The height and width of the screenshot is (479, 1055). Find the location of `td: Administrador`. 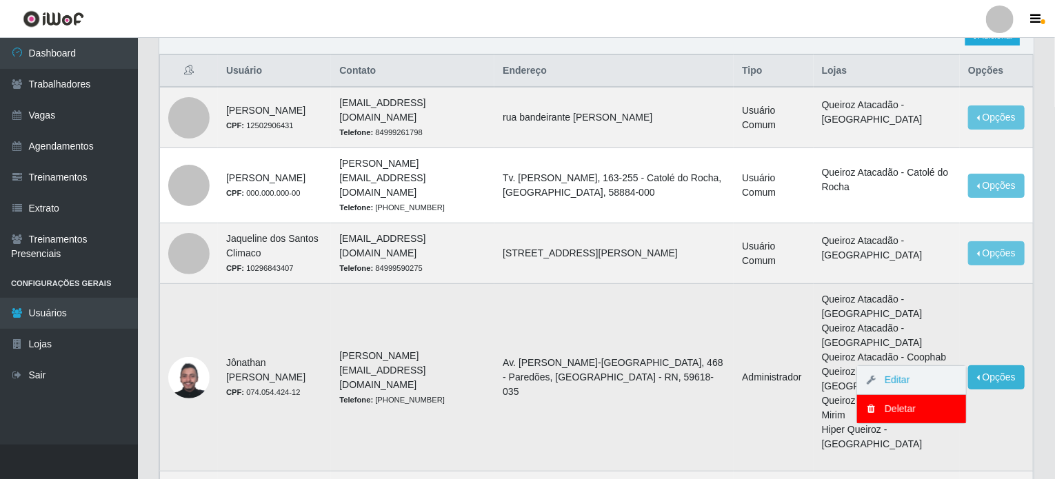

td: Administrador is located at coordinates (773, 378).